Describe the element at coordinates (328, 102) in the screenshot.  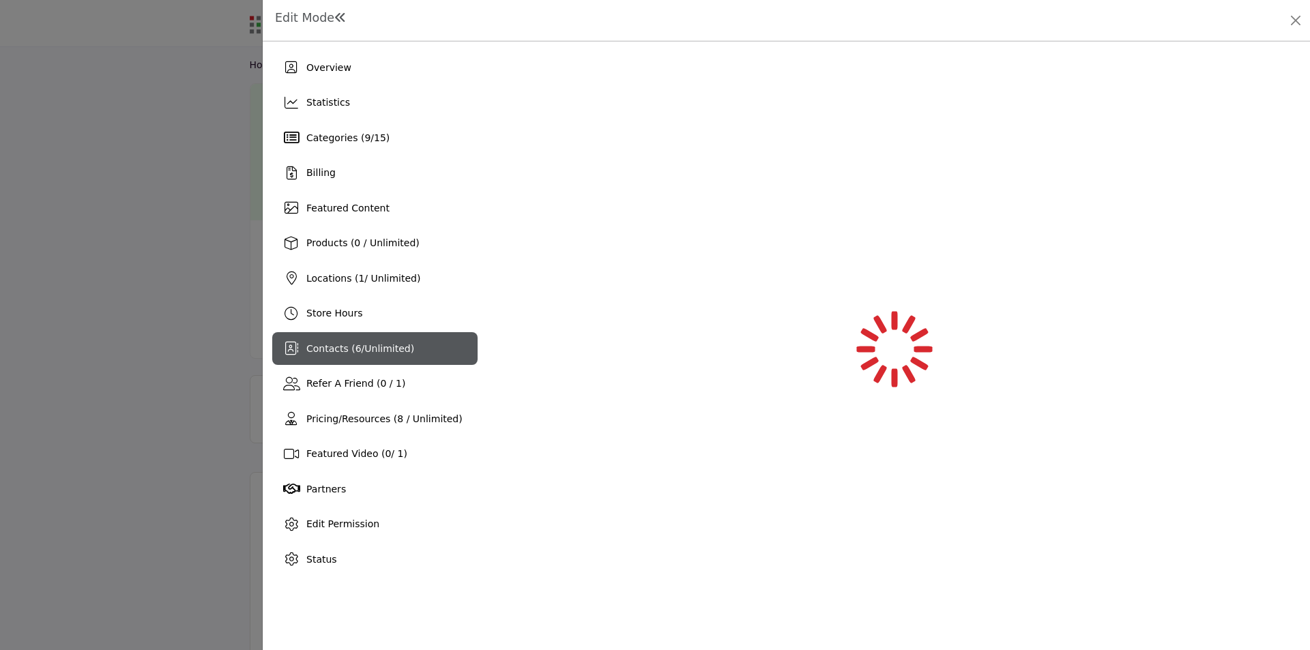
I see `span: Statistics` at that location.